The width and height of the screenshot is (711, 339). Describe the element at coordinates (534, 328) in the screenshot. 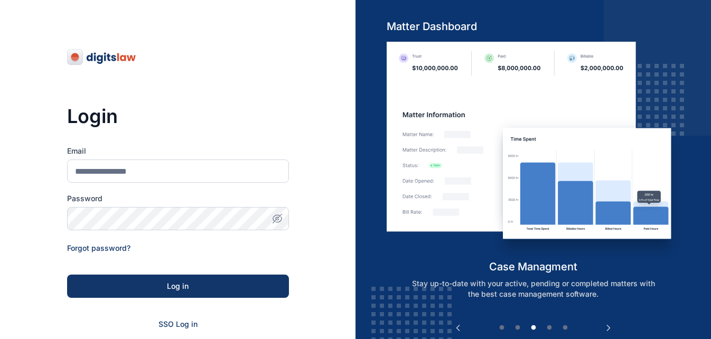

I see `button: 3` at that location.